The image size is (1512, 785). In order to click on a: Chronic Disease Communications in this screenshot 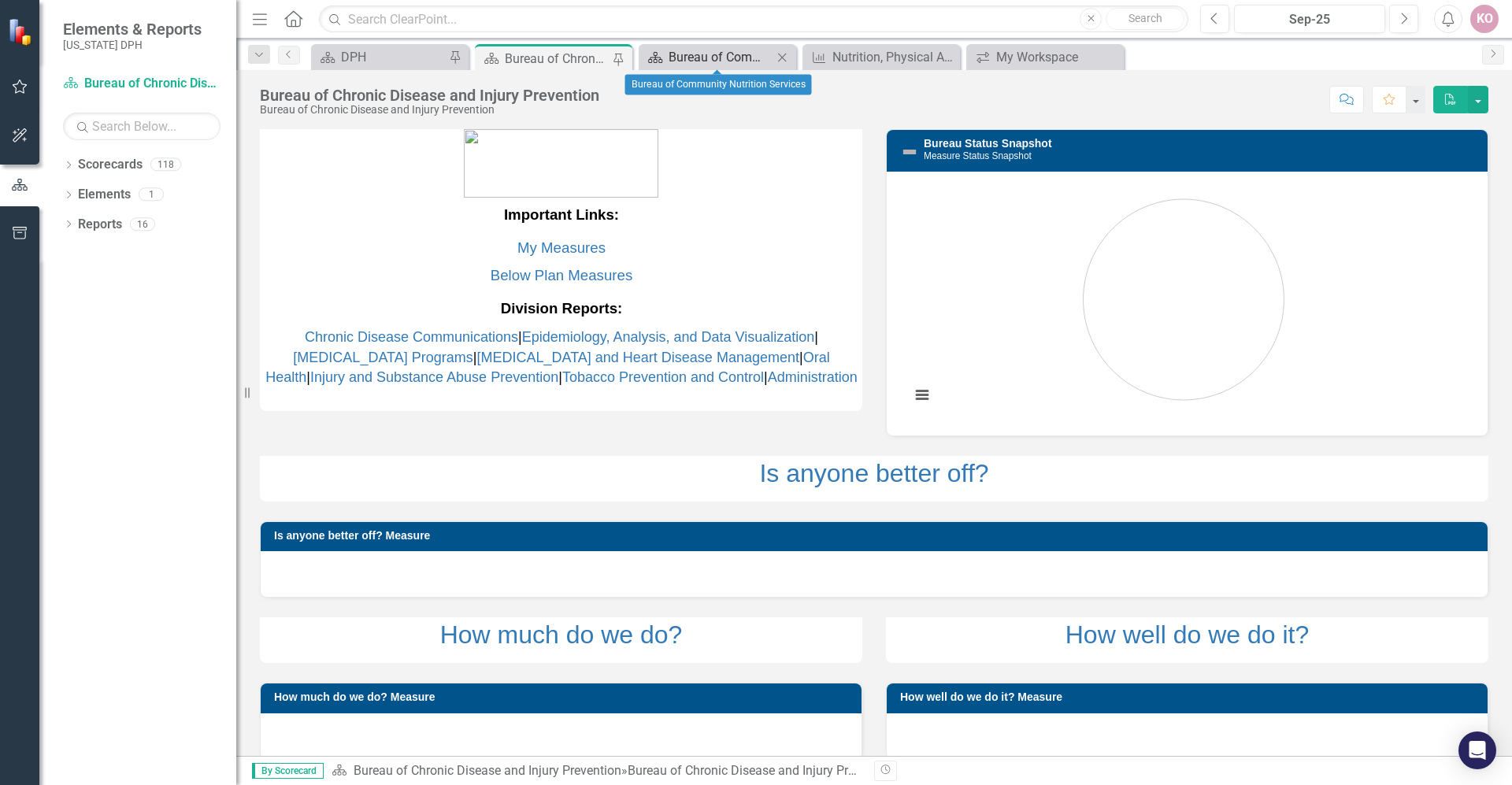, I will do `click(411, 337)`.